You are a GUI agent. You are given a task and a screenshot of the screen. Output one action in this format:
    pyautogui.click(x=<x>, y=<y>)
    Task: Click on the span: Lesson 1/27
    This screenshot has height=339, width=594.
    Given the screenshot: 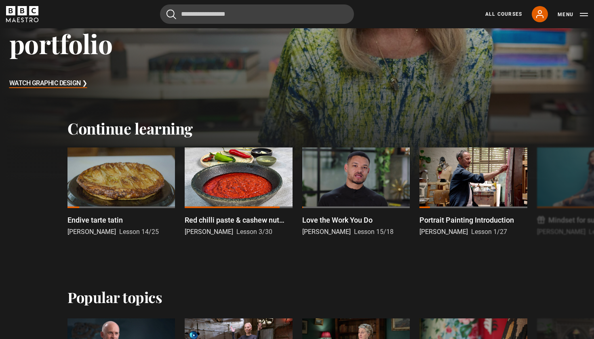 What is the action you would take?
    pyautogui.click(x=489, y=231)
    